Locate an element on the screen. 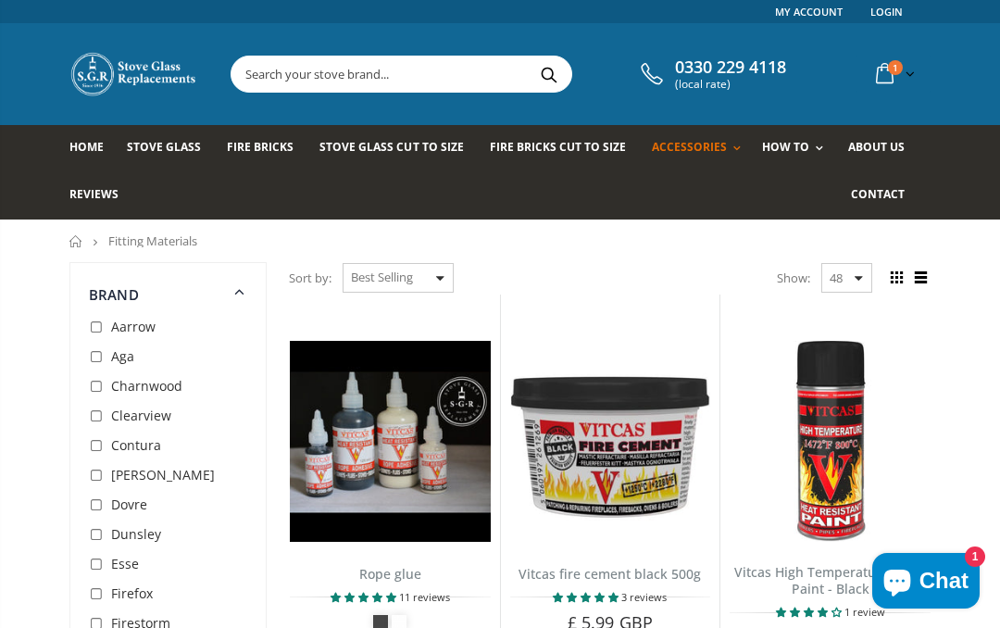  a: Fire Bricks Cut To Size is located at coordinates (565, 148).